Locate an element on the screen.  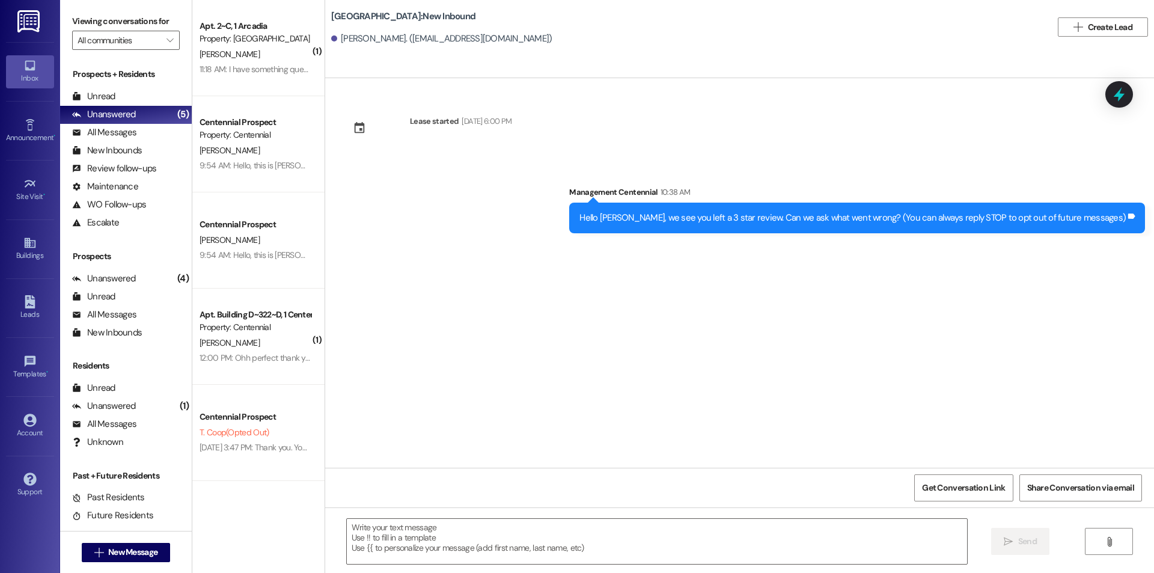
input: All communities is located at coordinates (119, 40).